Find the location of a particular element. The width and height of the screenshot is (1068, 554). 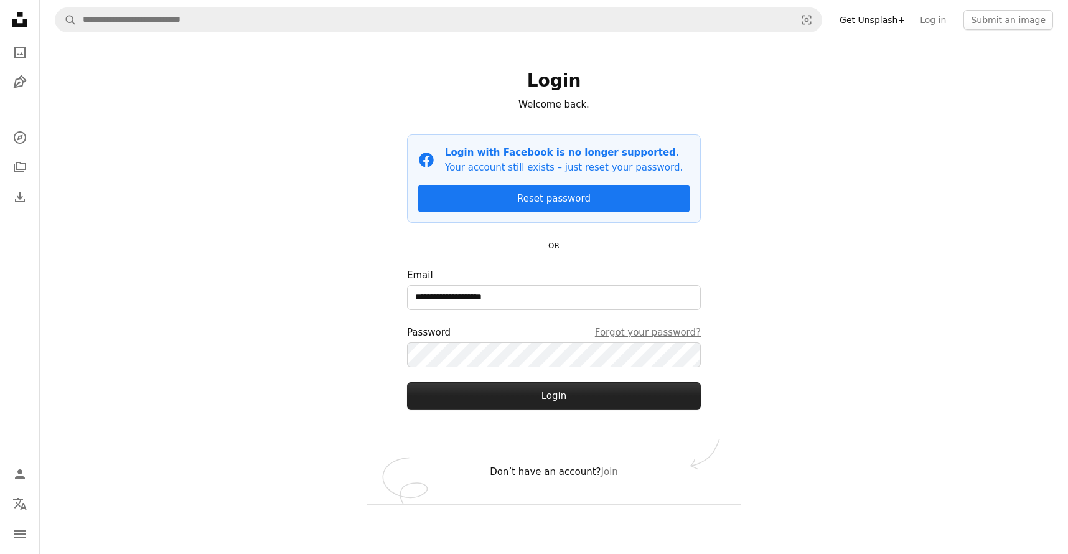

input: PasswordForgot your password? is located at coordinates (554, 355).